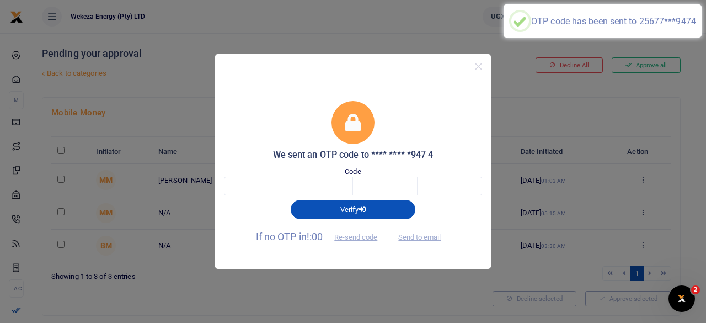 The width and height of the screenshot is (706, 323). What do you see at coordinates (314, 236) in the screenshot?
I see `span: !:00` at bounding box center [314, 236].